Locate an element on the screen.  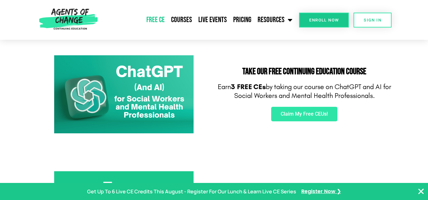
span: Claim My Free CEUs! is located at coordinates (304, 114).